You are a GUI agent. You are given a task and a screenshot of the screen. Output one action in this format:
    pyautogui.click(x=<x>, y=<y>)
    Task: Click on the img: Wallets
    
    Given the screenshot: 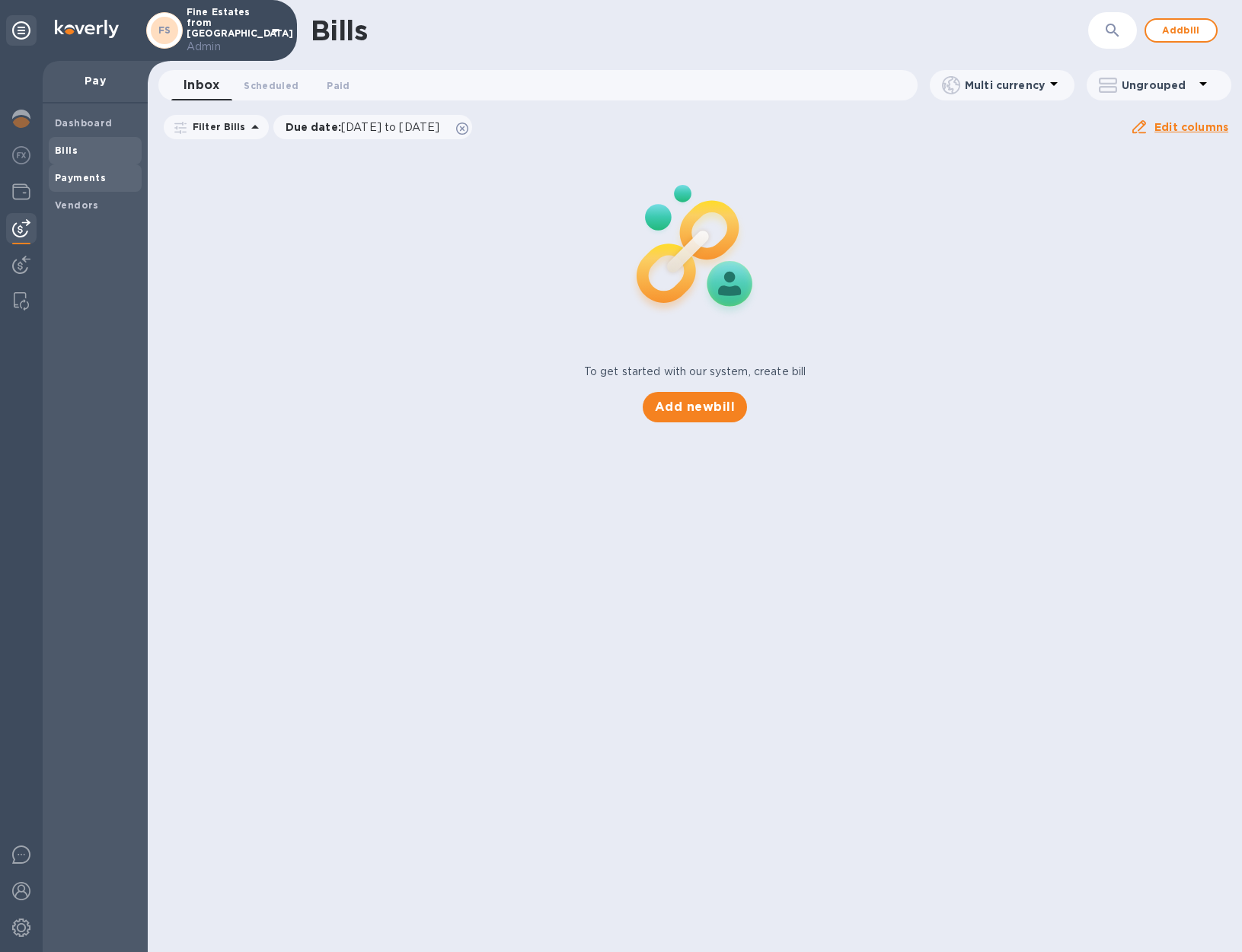 What is the action you would take?
    pyautogui.click(x=22, y=191)
    